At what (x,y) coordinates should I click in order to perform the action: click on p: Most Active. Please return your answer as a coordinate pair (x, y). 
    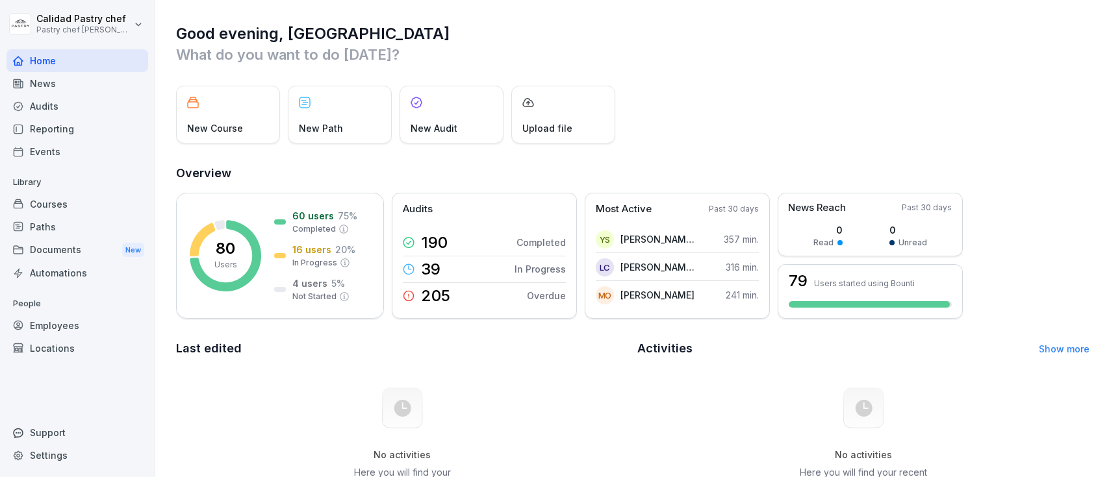
    Looking at the image, I should click on (624, 209).